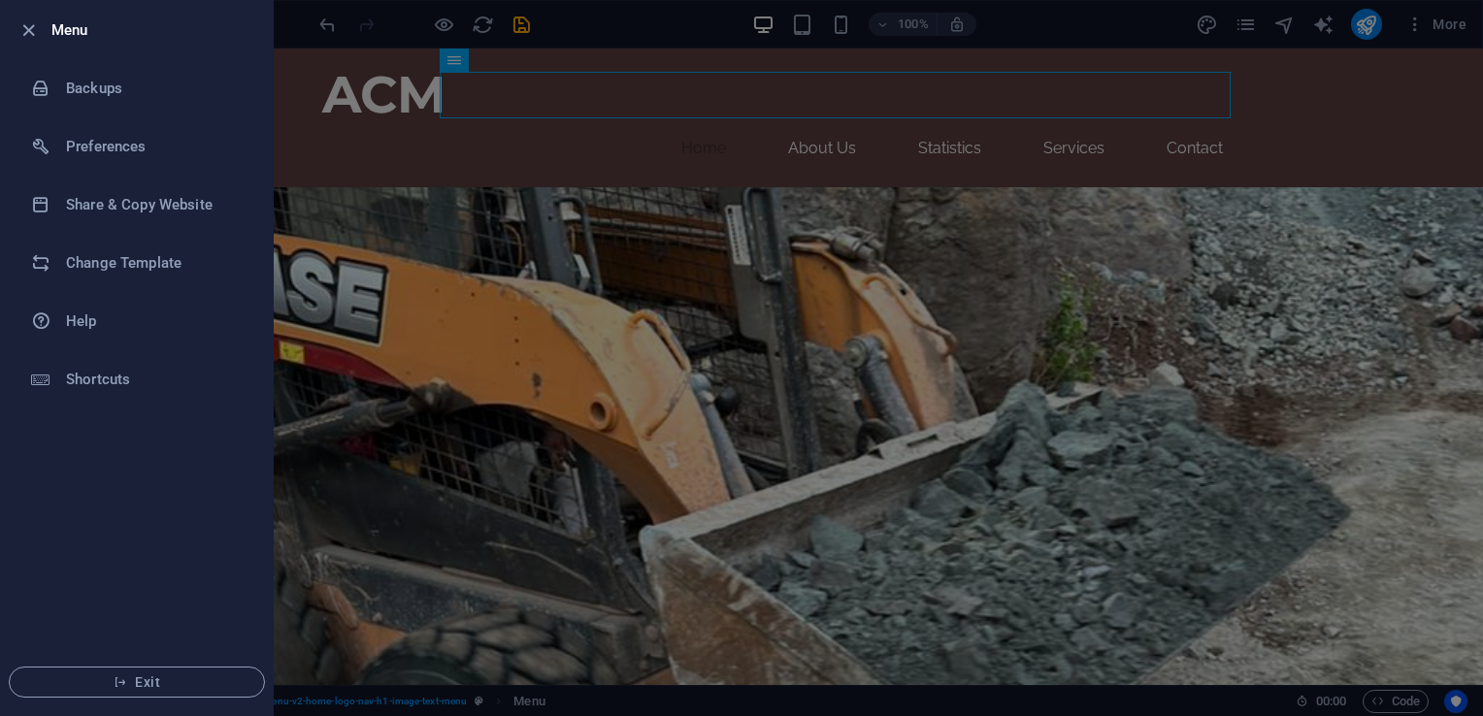  I want to click on a: Help, so click(137, 321).